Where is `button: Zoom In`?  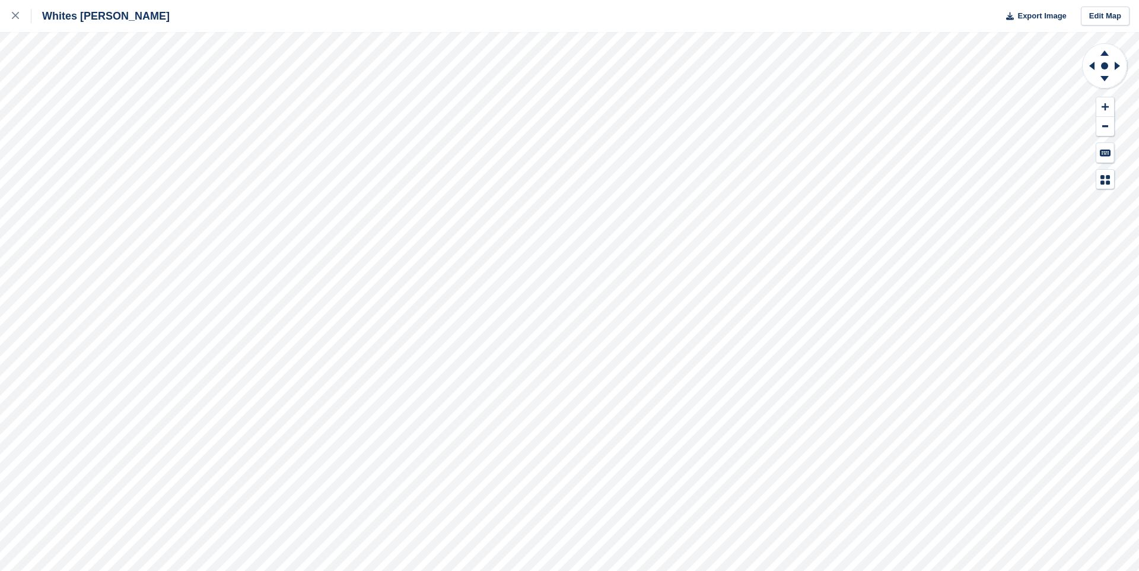 button: Zoom In is located at coordinates (1106, 107).